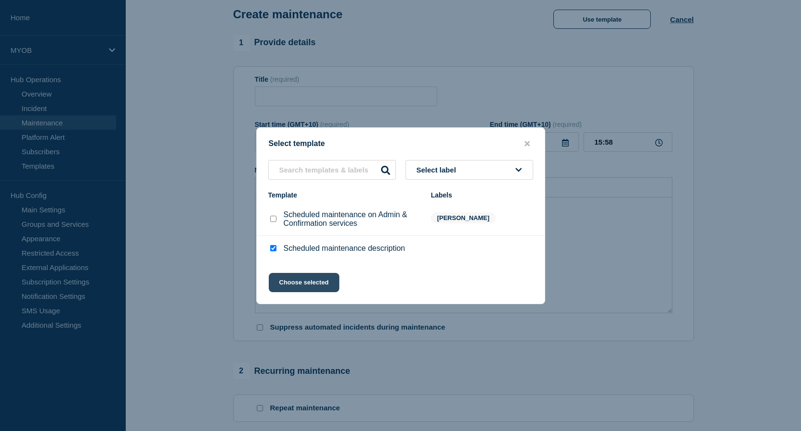  What do you see at coordinates (332, 169) in the screenshot?
I see `input: Search templates & labels` at bounding box center [332, 169].